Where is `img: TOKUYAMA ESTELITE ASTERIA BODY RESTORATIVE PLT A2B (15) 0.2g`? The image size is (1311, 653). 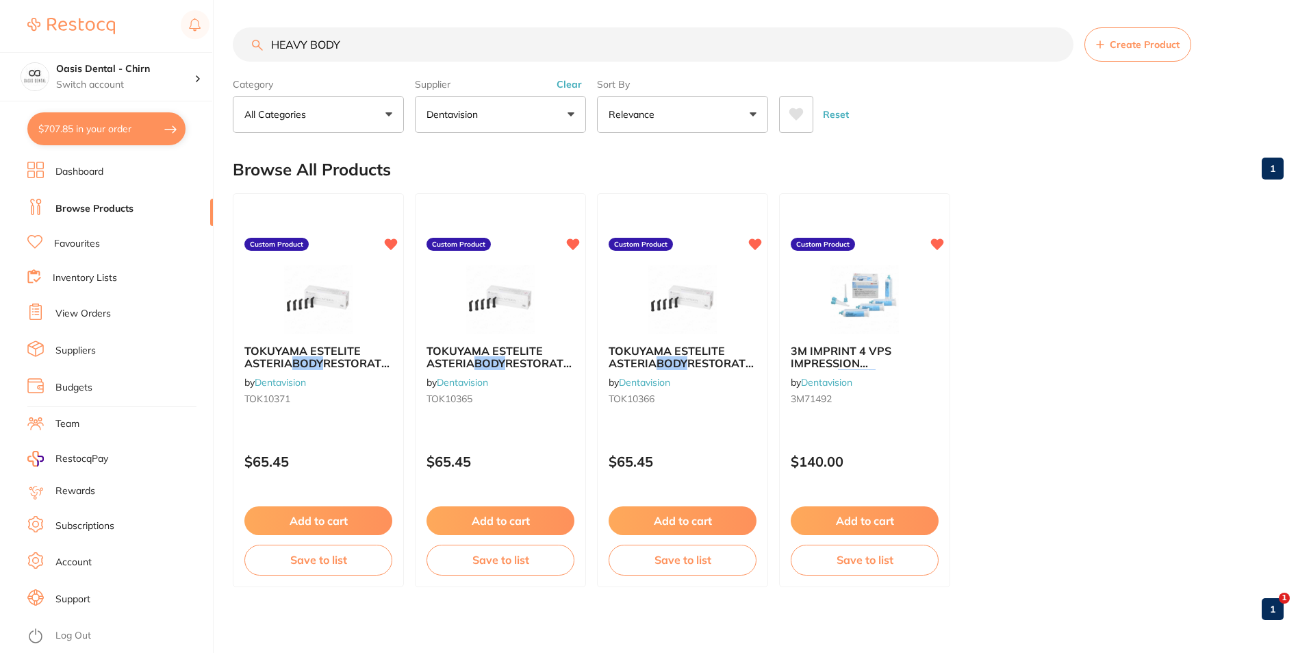
img: TOKUYAMA ESTELITE ASTERIA BODY RESTORATIVE PLT A2B (15) 0.2g is located at coordinates (683, 299).